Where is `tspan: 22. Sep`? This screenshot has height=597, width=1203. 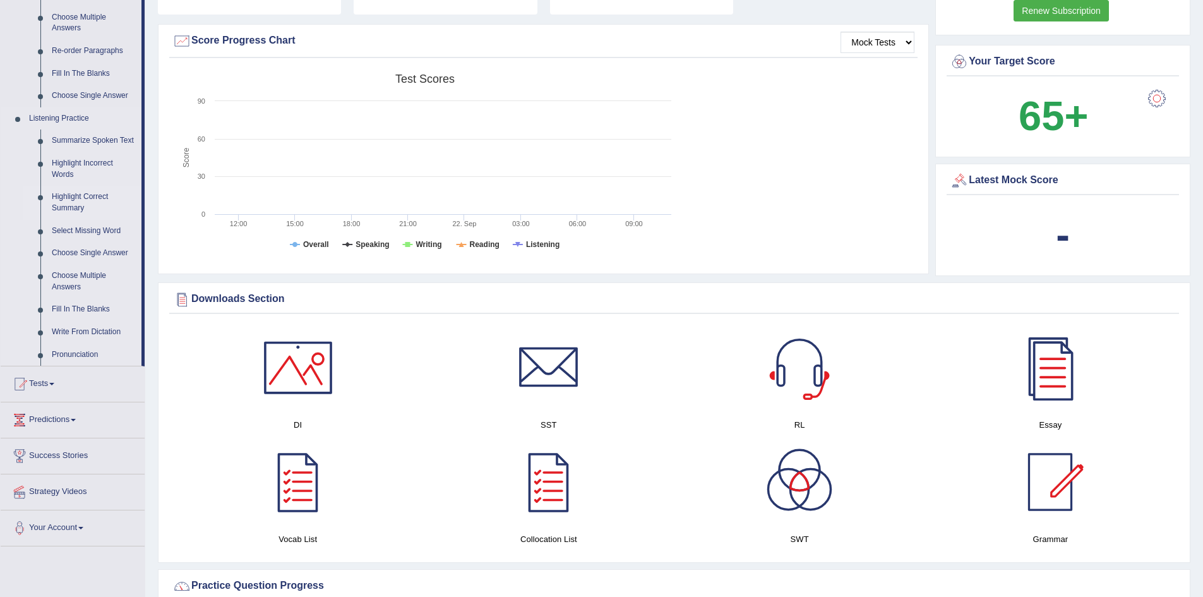 tspan: 22. Sep is located at coordinates (465, 224).